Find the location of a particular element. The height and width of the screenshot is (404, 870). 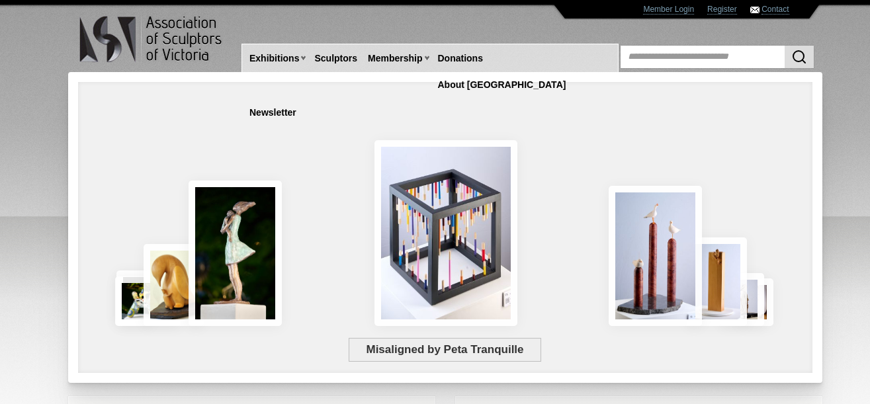

a: Member Login is located at coordinates (668, 9).